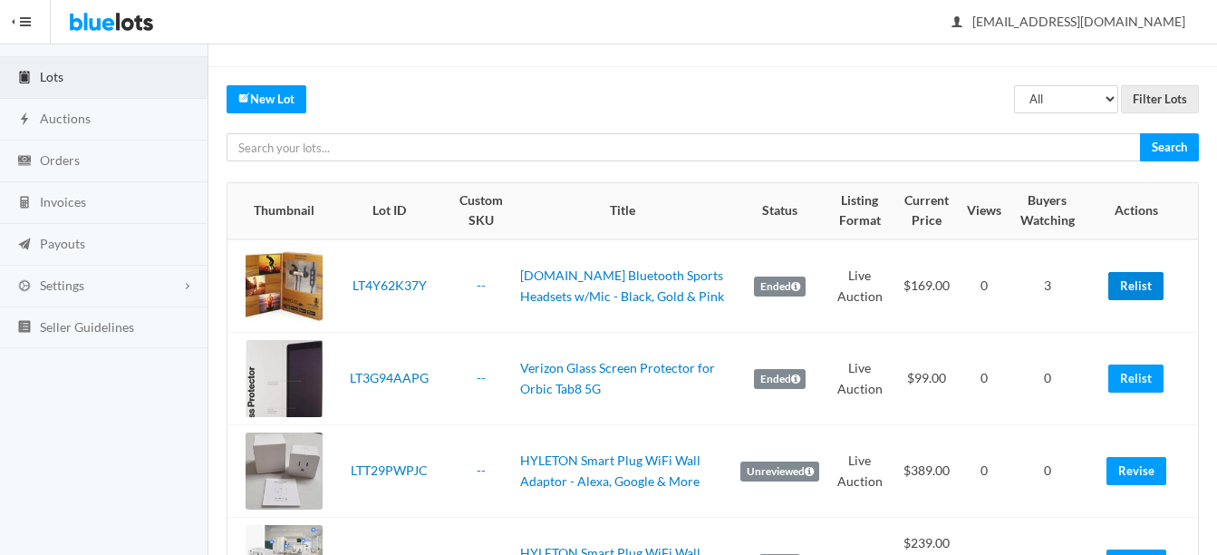 The height and width of the screenshot is (555, 1217). Describe the element at coordinates (1047, 211) in the screenshot. I see `th: Buyers Watching` at that location.